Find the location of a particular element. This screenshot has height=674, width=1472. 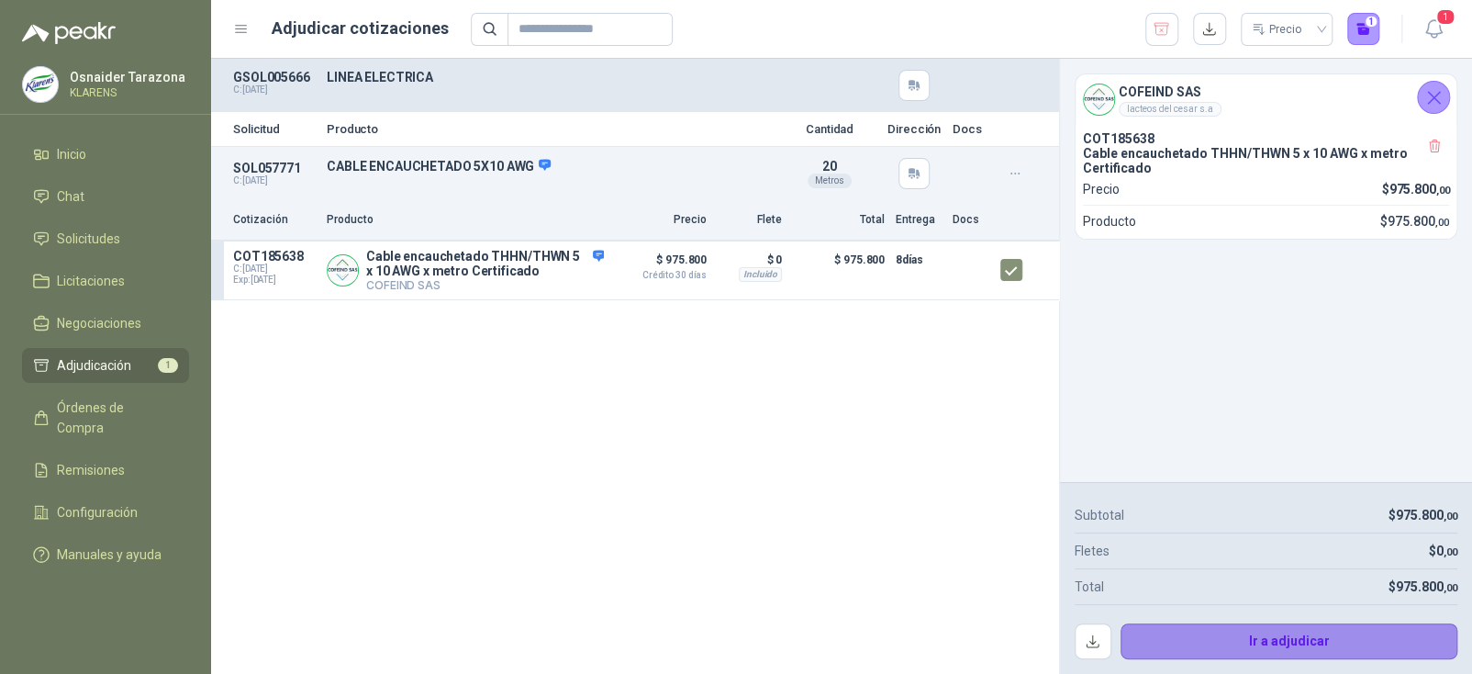

a: Inicio is located at coordinates (106, 154).